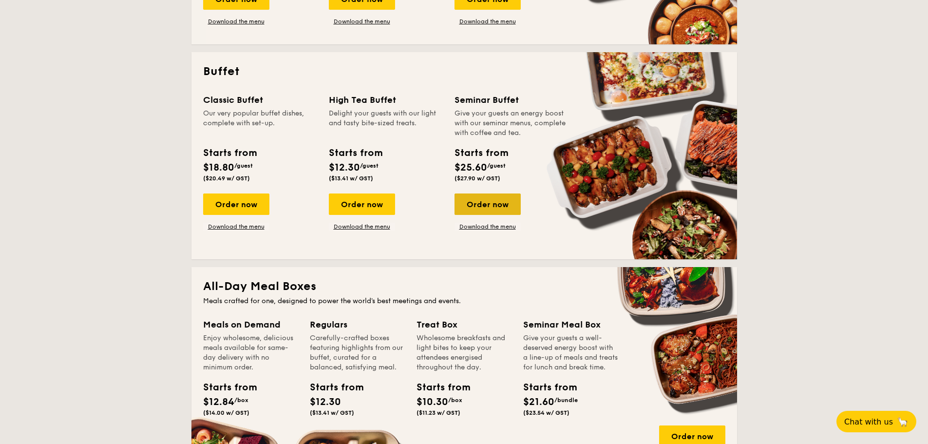 The image size is (928, 444). Describe the element at coordinates (464, 353) in the screenshot. I see `div: Wholesome breakfasts and light bites to keep your attendees energised throughout the day.` at that location.